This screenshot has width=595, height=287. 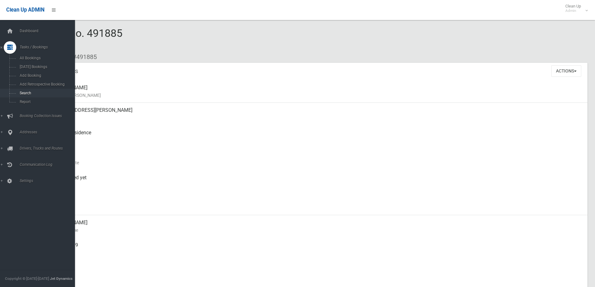 I want to click on li: #491885, so click(x=83, y=57).